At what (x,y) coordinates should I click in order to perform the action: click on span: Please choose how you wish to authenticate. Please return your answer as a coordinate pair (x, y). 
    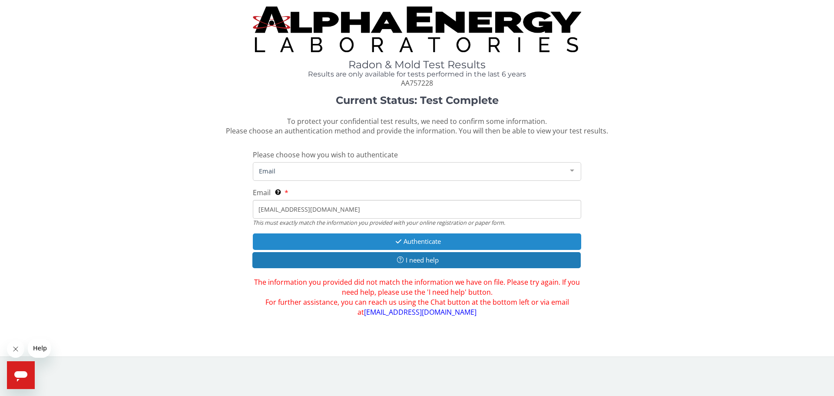
    Looking at the image, I should click on (325, 155).